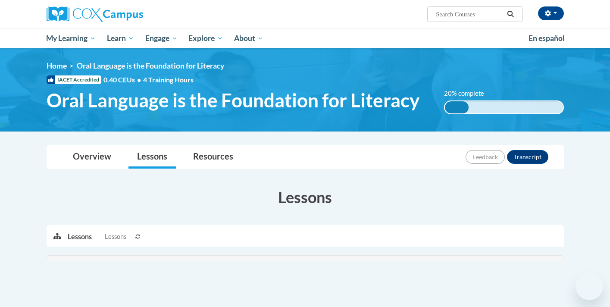 Image resolution: width=610 pixels, height=307 pixels. What do you see at coordinates (485, 157) in the screenshot?
I see `button: Feedback` at bounding box center [485, 157].